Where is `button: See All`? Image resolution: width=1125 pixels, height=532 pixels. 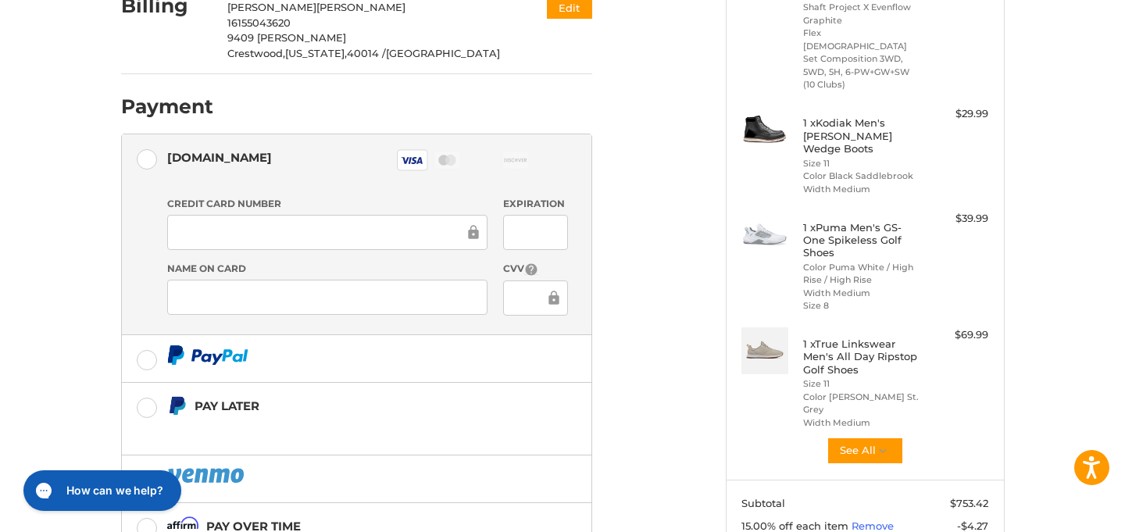 button: See All is located at coordinates (865, 451).